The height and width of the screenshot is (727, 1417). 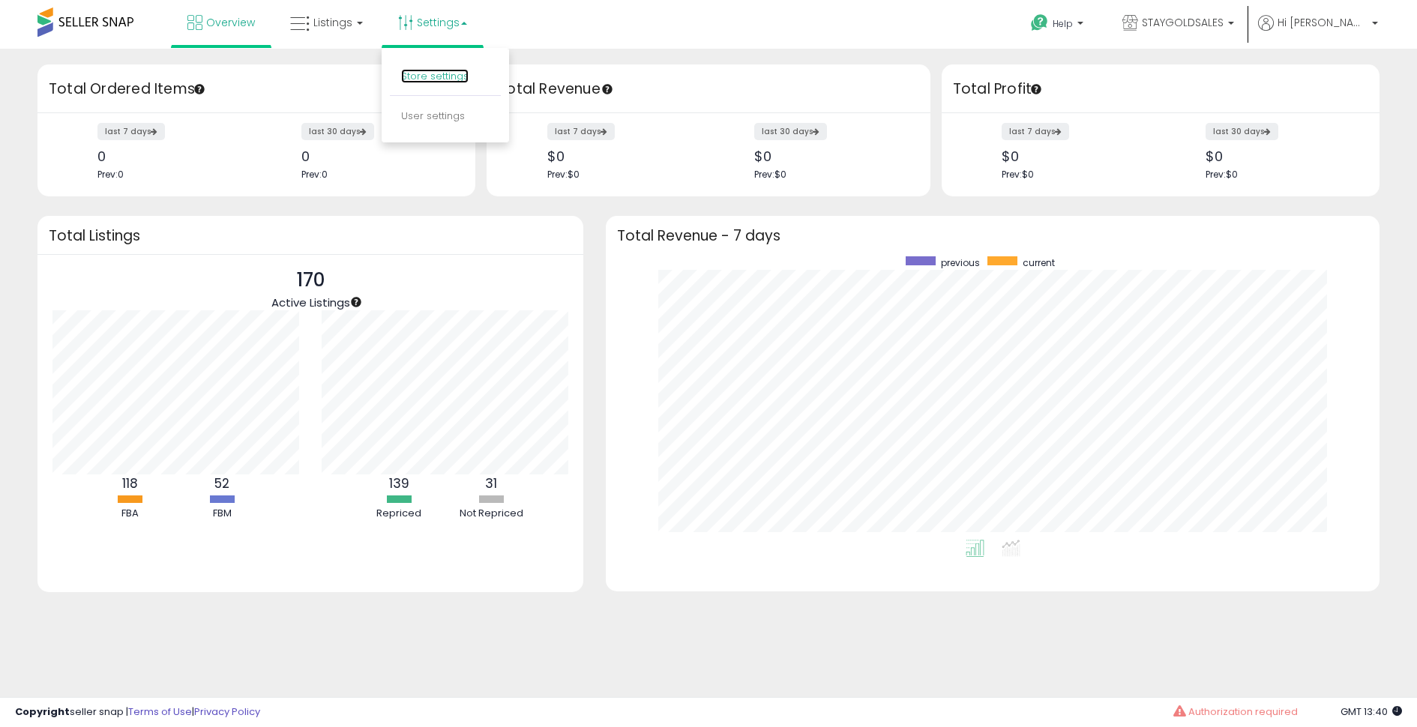 What do you see at coordinates (433, 115) in the screenshot?
I see `a: User settings` at bounding box center [433, 115].